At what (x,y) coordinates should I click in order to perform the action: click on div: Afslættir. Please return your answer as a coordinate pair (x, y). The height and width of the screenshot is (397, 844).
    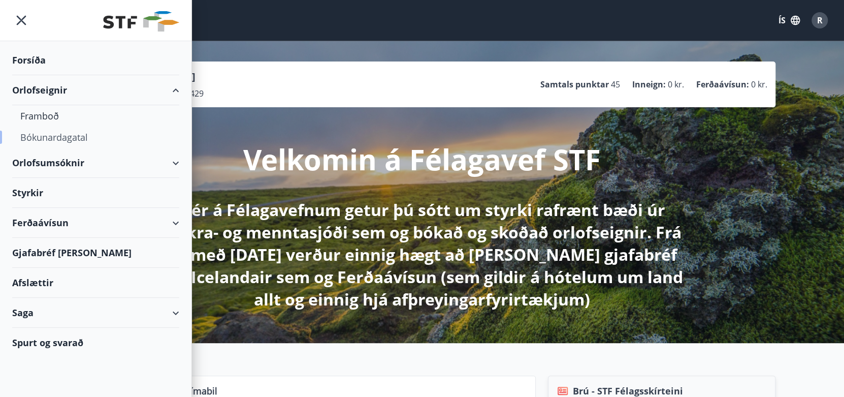
    Looking at the image, I should click on (95, 282).